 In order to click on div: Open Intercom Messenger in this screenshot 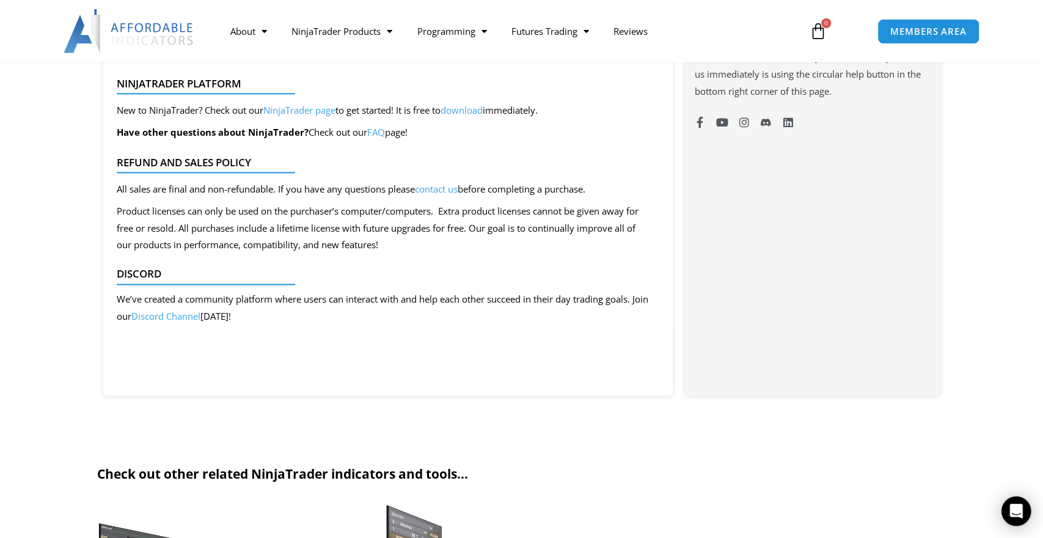, I will do `click(1016, 511)`.